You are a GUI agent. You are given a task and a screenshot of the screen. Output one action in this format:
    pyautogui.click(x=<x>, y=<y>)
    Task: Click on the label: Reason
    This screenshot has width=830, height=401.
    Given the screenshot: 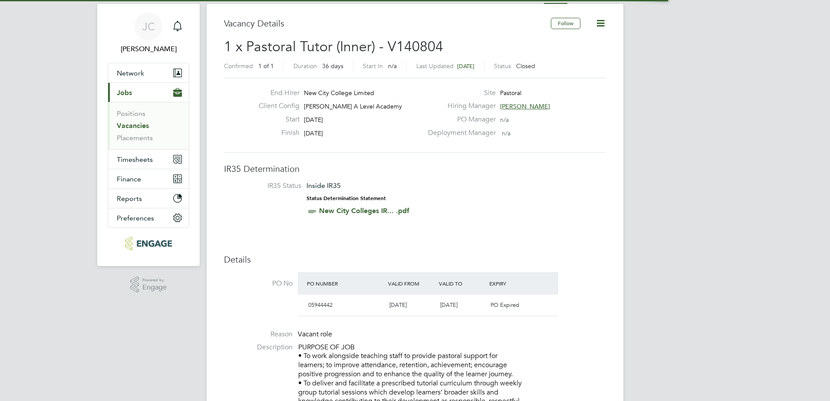 What is the action you would take?
    pyautogui.click(x=258, y=334)
    